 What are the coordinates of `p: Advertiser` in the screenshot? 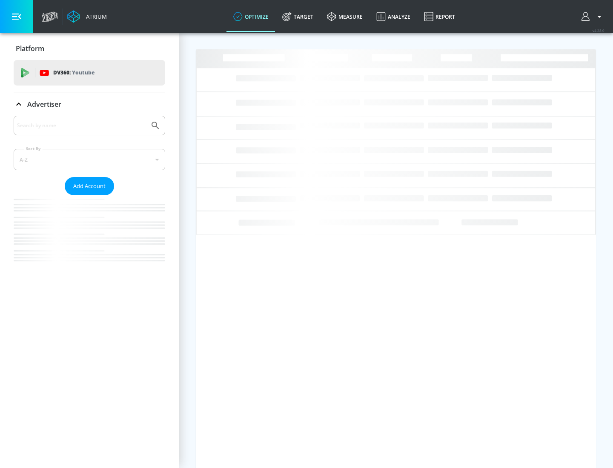 It's located at (44, 104).